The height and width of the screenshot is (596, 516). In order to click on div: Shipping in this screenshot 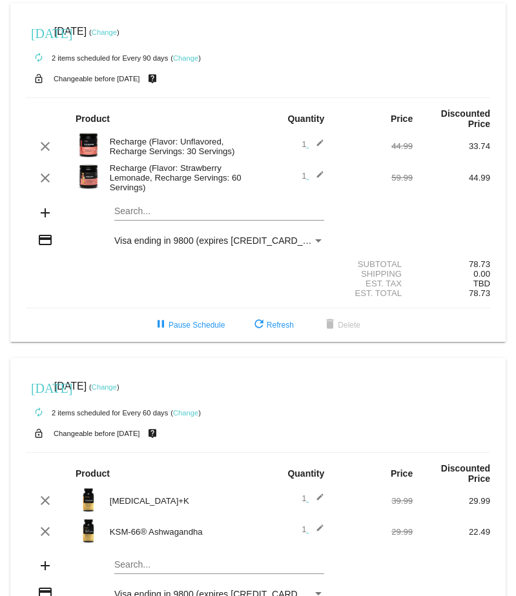, I will do `click(374, 274)`.